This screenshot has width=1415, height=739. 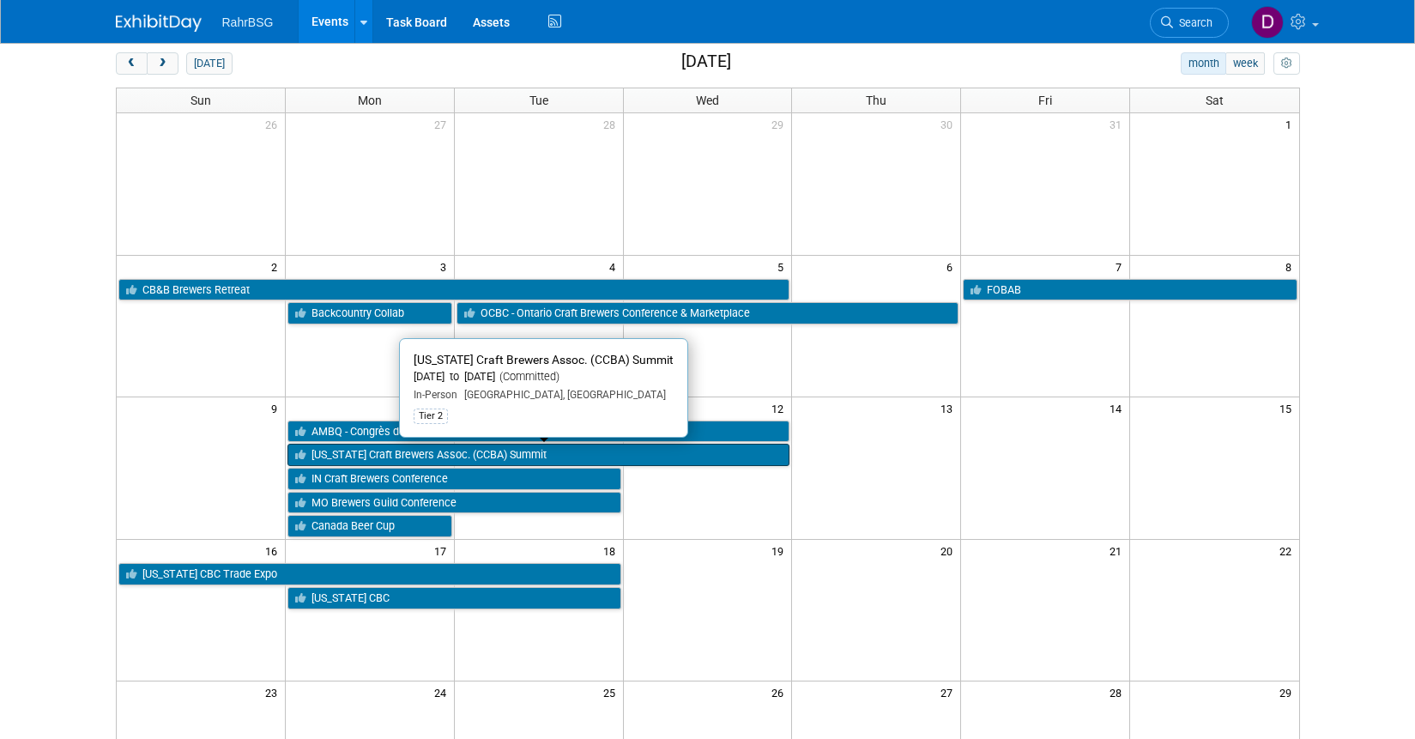 What do you see at coordinates (615, 266) in the screenshot?
I see `span: 4` at bounding box center [615, 266].